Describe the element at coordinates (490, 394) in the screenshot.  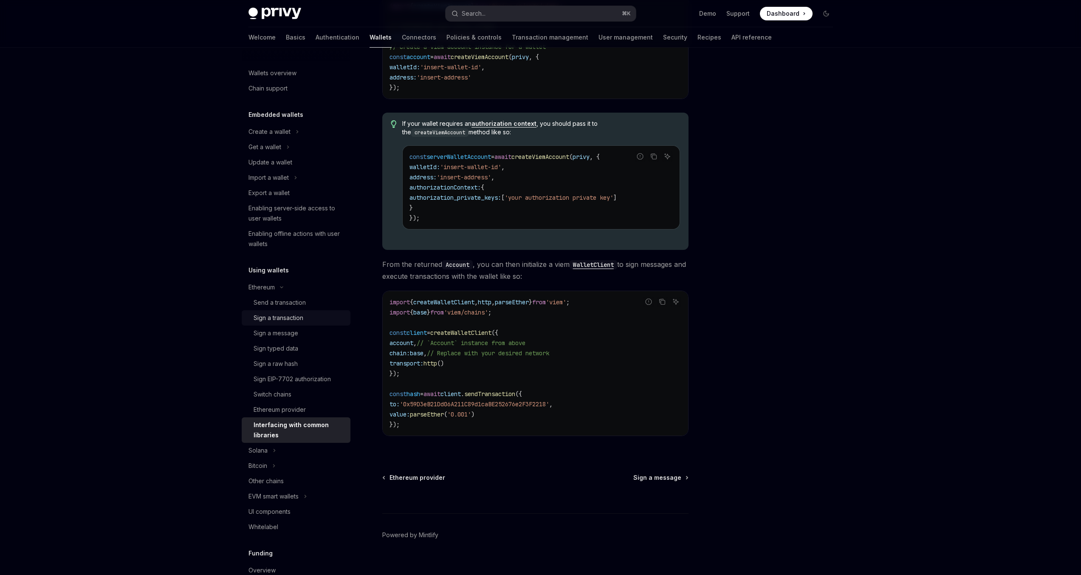
I see `span: sendTransaction` at that location.